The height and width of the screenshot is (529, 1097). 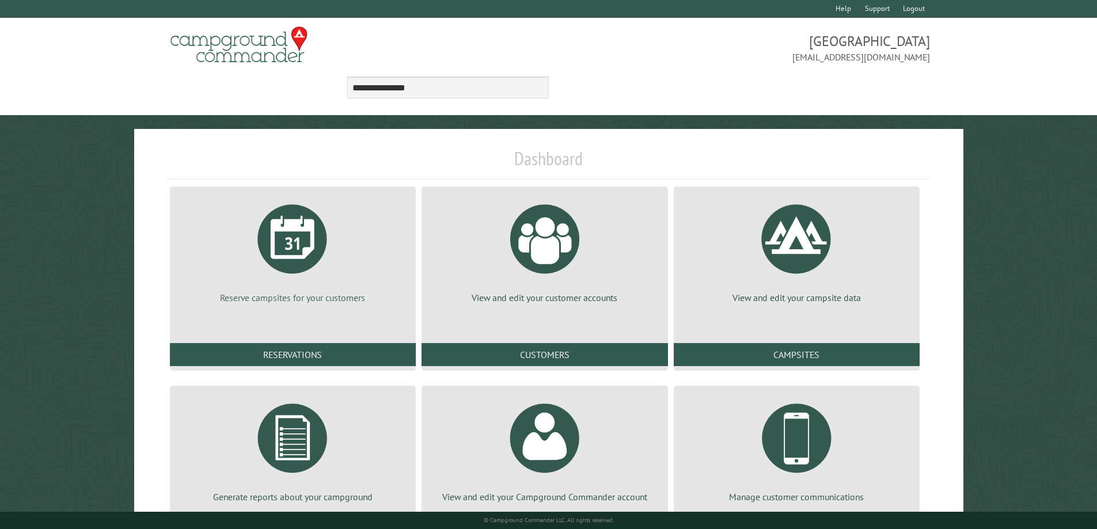 What do you see at coordinates (293, 449) in the screenshot?
I see `a: Generate reports about your campground` at bounding box center [293, 449].